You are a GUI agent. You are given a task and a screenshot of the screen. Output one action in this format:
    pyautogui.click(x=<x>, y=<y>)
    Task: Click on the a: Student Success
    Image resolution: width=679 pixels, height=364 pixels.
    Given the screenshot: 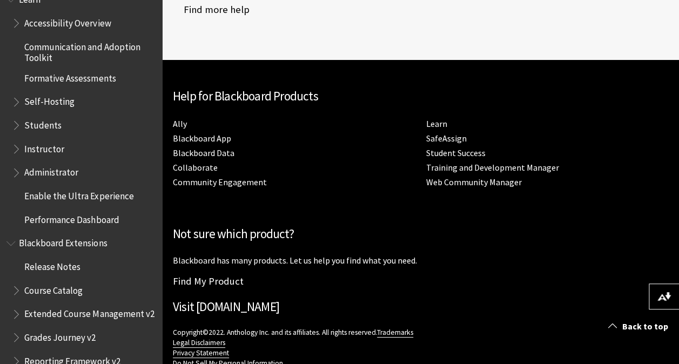 What is the action you would take?
    pyautogui.click(x=456, y=153)
    